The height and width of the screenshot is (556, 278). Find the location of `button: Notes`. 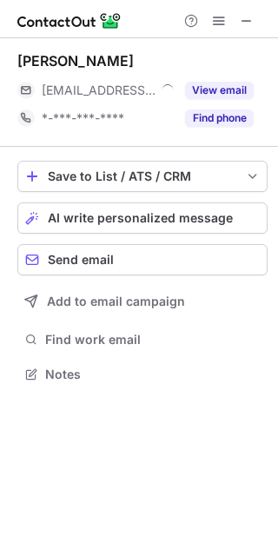

button: Notes is located at coordinates (142, 374).